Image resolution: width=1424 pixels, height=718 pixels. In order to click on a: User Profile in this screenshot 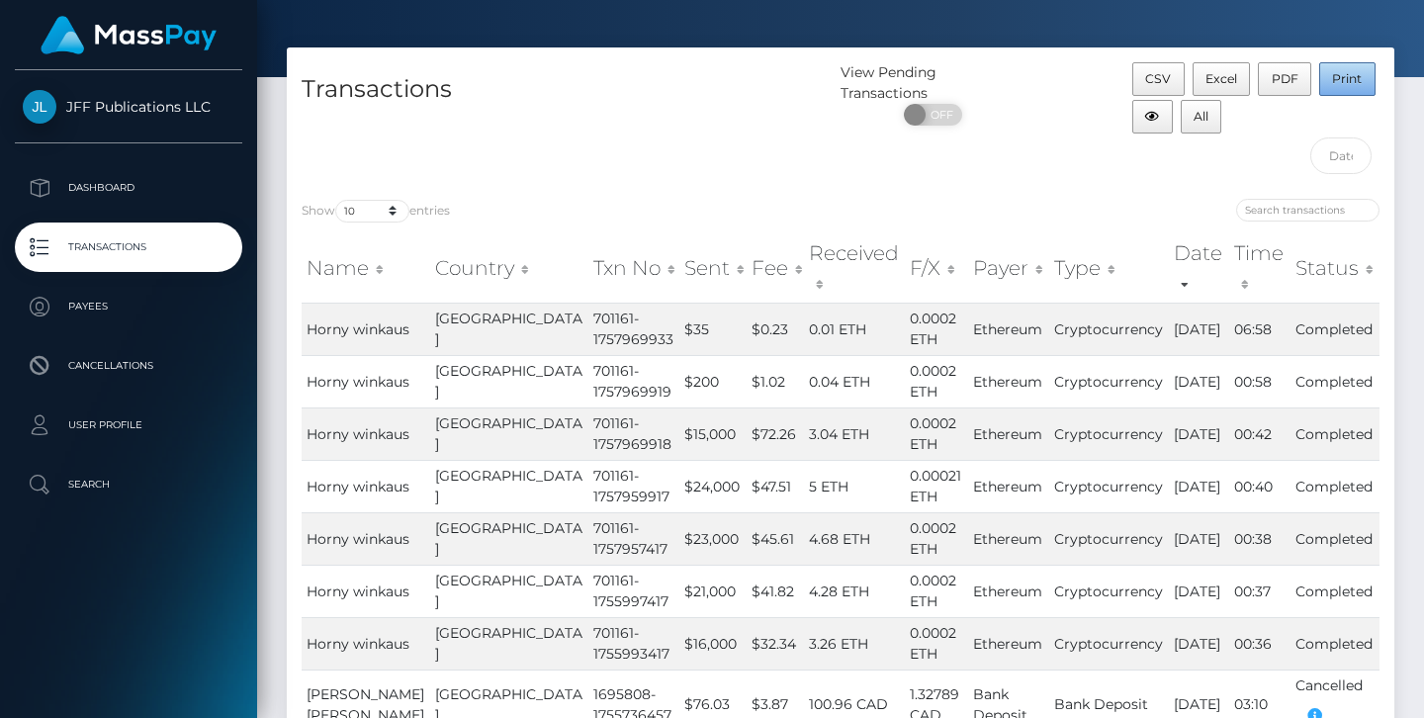, I will do `click(129, 425)`.